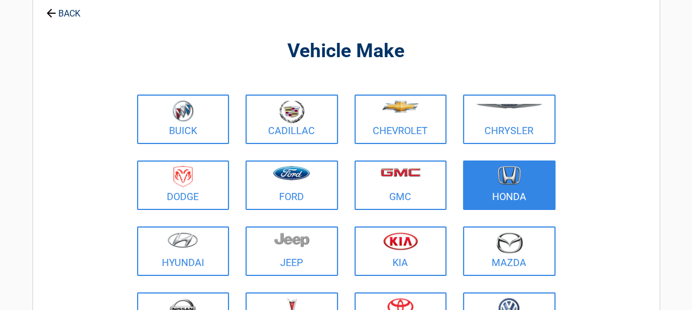 The width and height of the screenshot is (692, 310). Describe the element at coordinates (292, 112) in the screenshot. I see `img: cadillac` at that location.